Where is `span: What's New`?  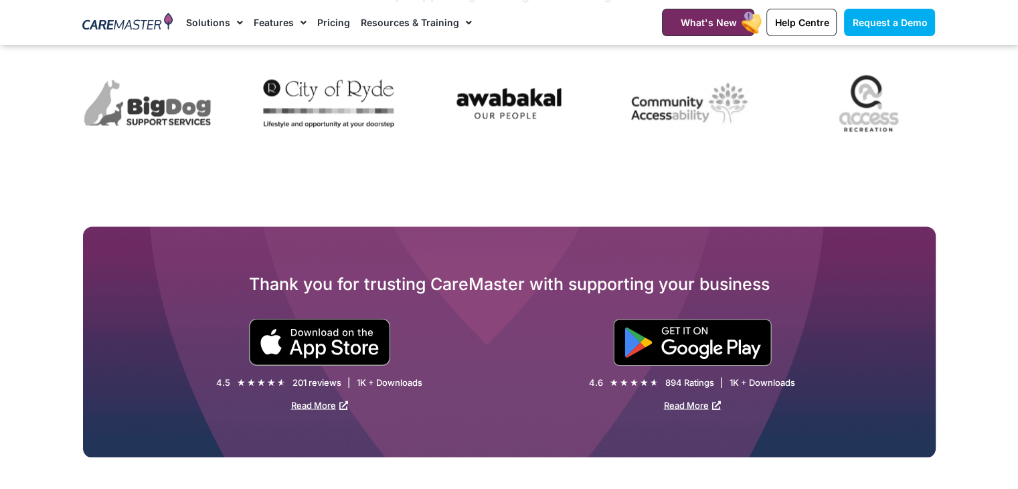 span: What's New is located at coordinates (708, 22).